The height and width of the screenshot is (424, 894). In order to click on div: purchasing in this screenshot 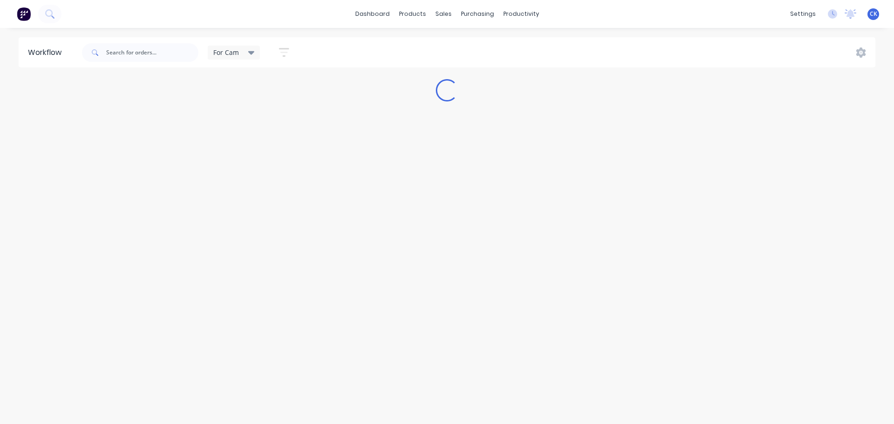, I will do `click(477, 14)`.